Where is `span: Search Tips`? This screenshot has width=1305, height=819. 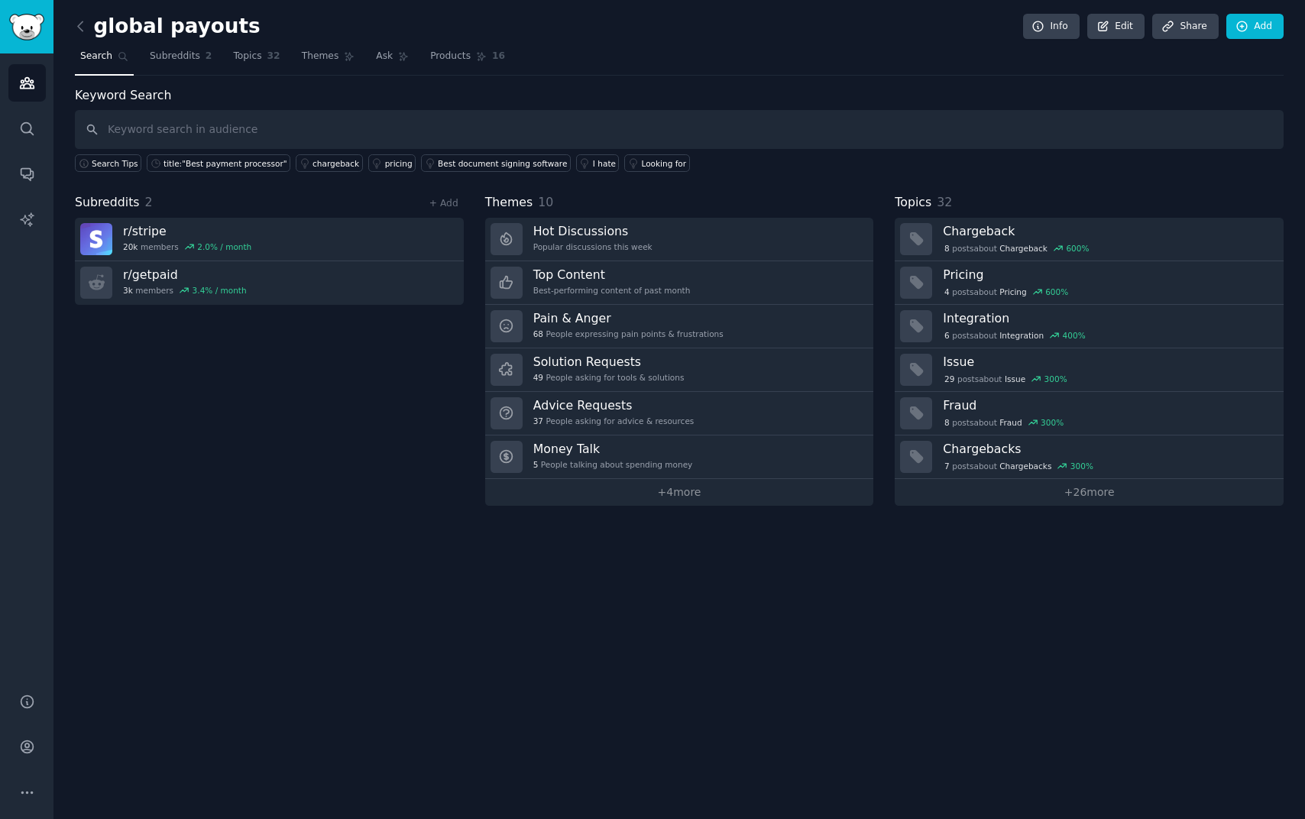
span: Search Tips is located at coordinates (115, 164).